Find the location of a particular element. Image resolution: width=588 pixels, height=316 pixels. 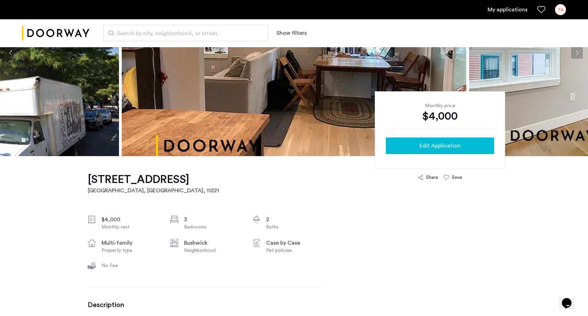

div: No Fee is located at coordinates (130, 265).